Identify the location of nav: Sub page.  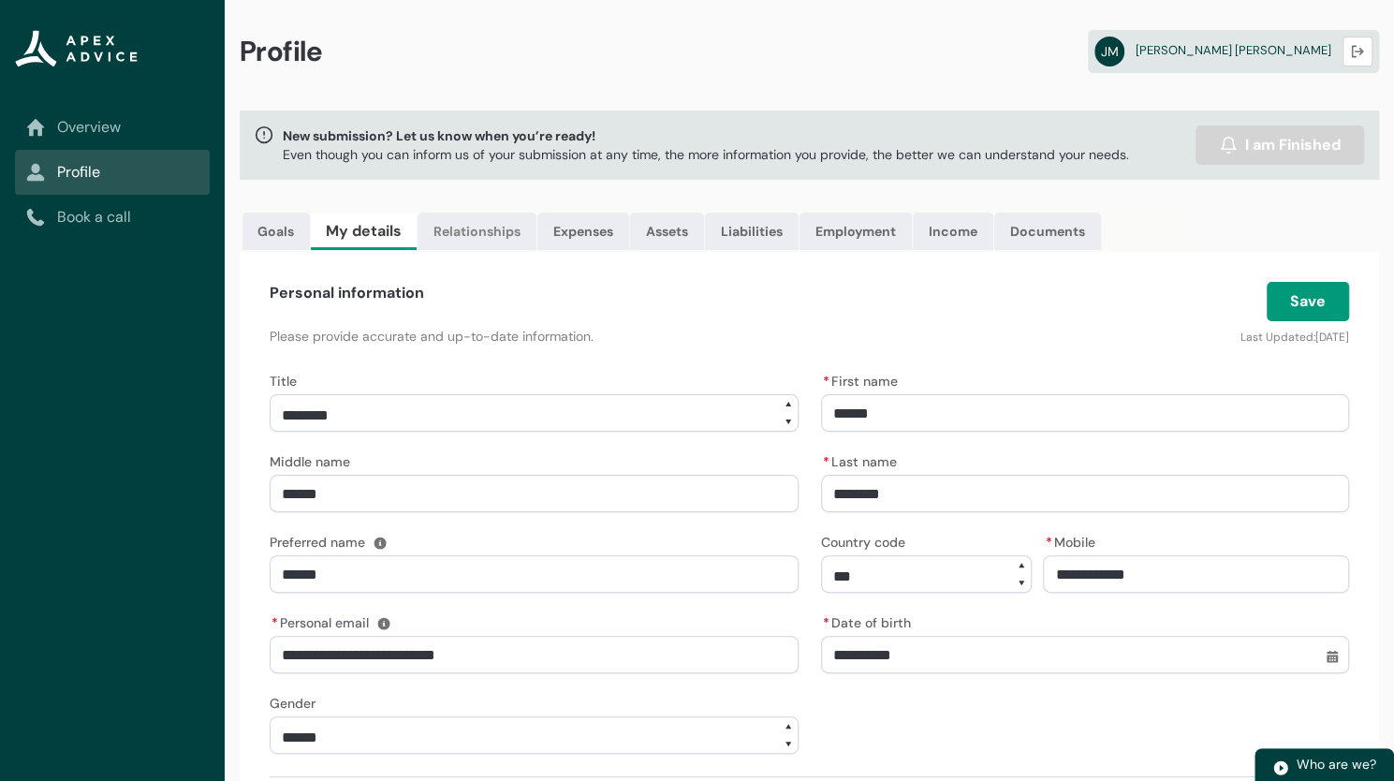
(112, 172).